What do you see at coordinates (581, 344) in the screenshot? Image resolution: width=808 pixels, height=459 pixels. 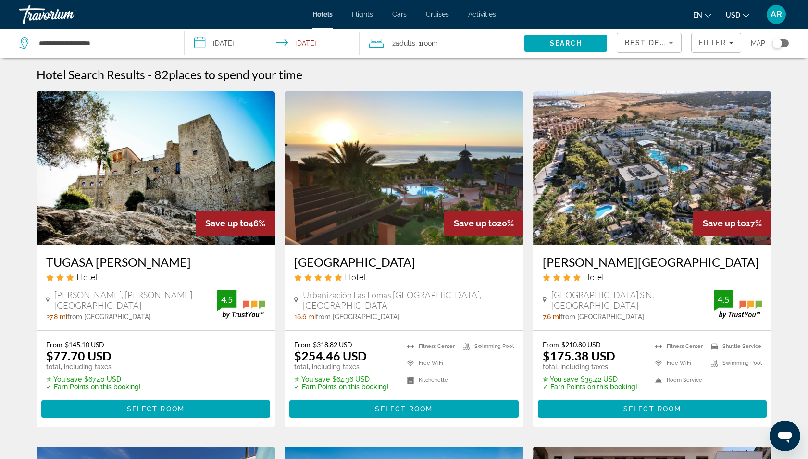 I see `del: $210.80 USD` at bounding box center [581, 344].